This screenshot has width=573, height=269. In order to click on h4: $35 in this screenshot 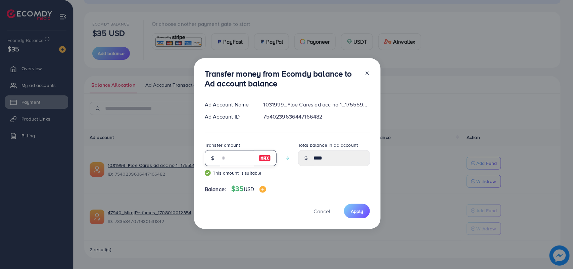, I will do `click(249, 189)`.